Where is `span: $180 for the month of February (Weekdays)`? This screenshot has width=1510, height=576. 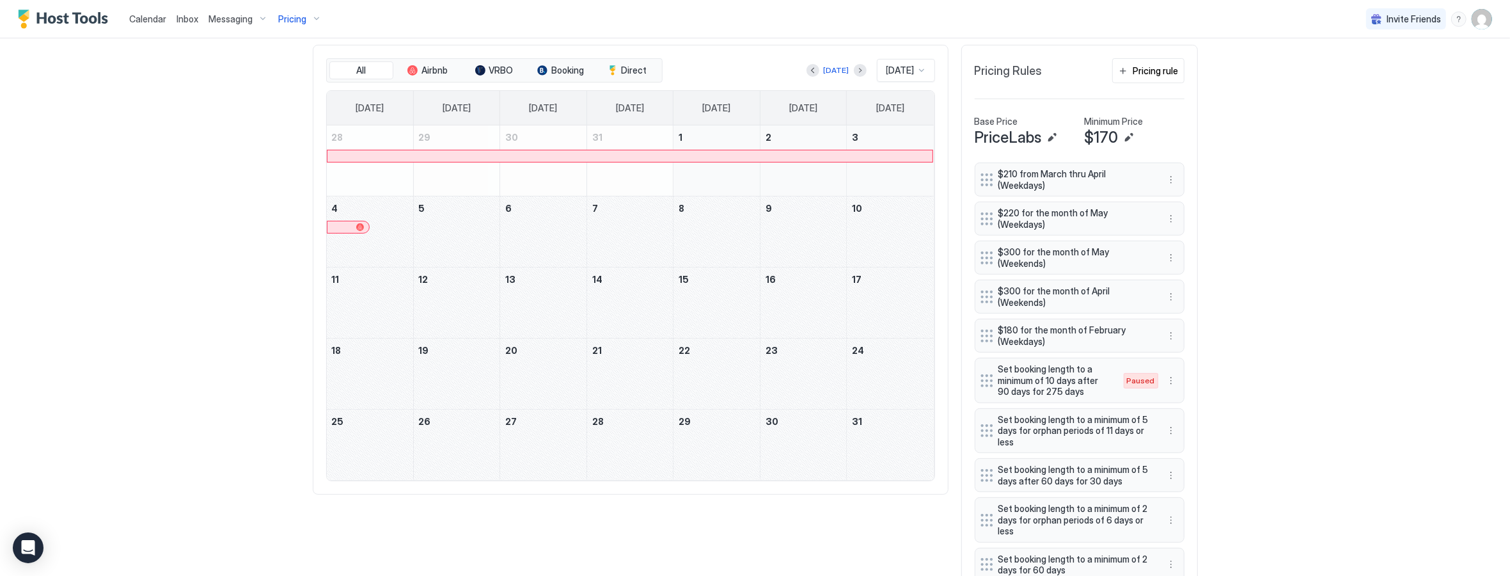 span: $180 for the month of February (Weekdays) is located at coordinates (1074, 335).